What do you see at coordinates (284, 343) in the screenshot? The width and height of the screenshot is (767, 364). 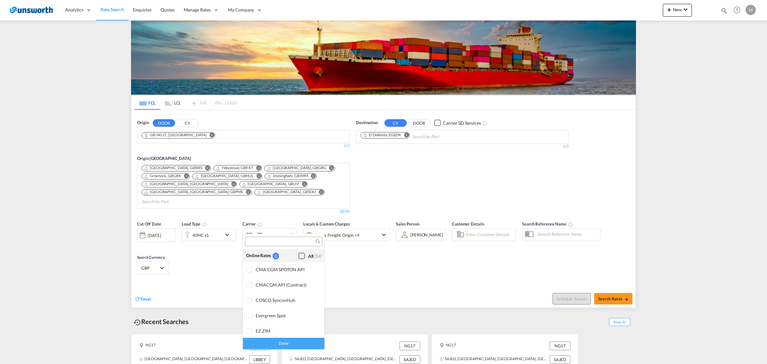 I see `div: Done` at bounding box center [284, 343].